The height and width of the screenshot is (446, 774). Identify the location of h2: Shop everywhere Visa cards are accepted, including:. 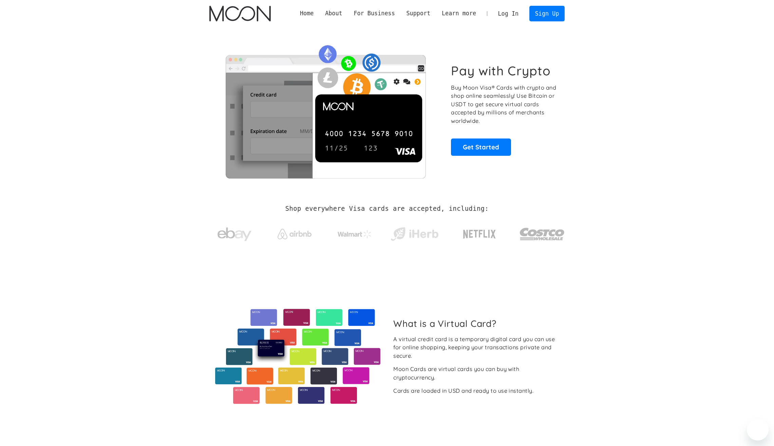
(387, 209).